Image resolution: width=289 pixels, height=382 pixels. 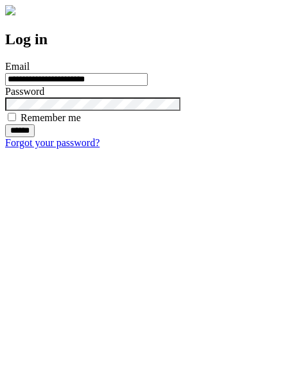 What do you see at coordinates (24, 91) in the screenshot?
I see `label: Password` at bounding box center [24, 91].